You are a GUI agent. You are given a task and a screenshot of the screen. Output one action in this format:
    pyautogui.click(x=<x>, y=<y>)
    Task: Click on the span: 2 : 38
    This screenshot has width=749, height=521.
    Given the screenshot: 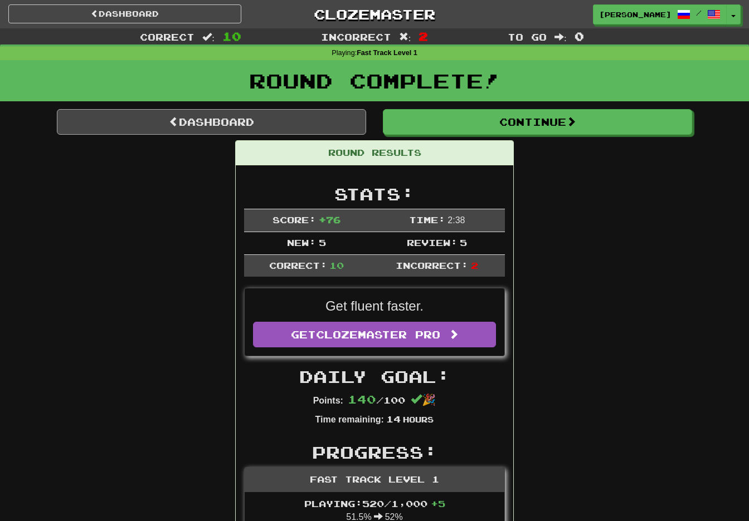 What is the action you would take?
    pyautogui.click(x=456, y=220)
    